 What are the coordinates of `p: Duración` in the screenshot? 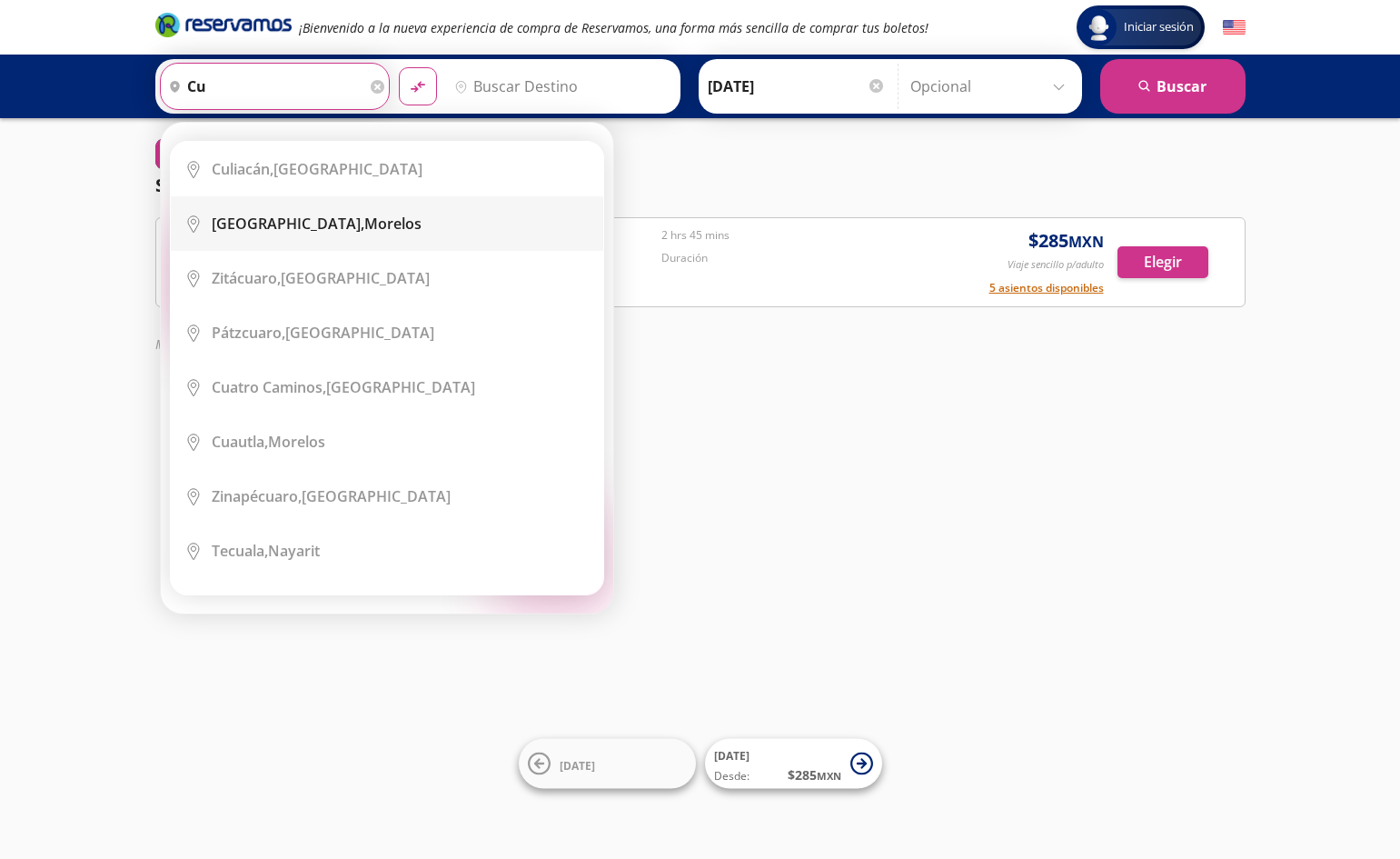 It's located at (798, 258).